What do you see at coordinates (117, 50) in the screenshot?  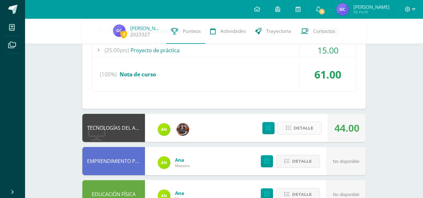 I see `span: (25.00pts)` at bounding box center [117, 50].